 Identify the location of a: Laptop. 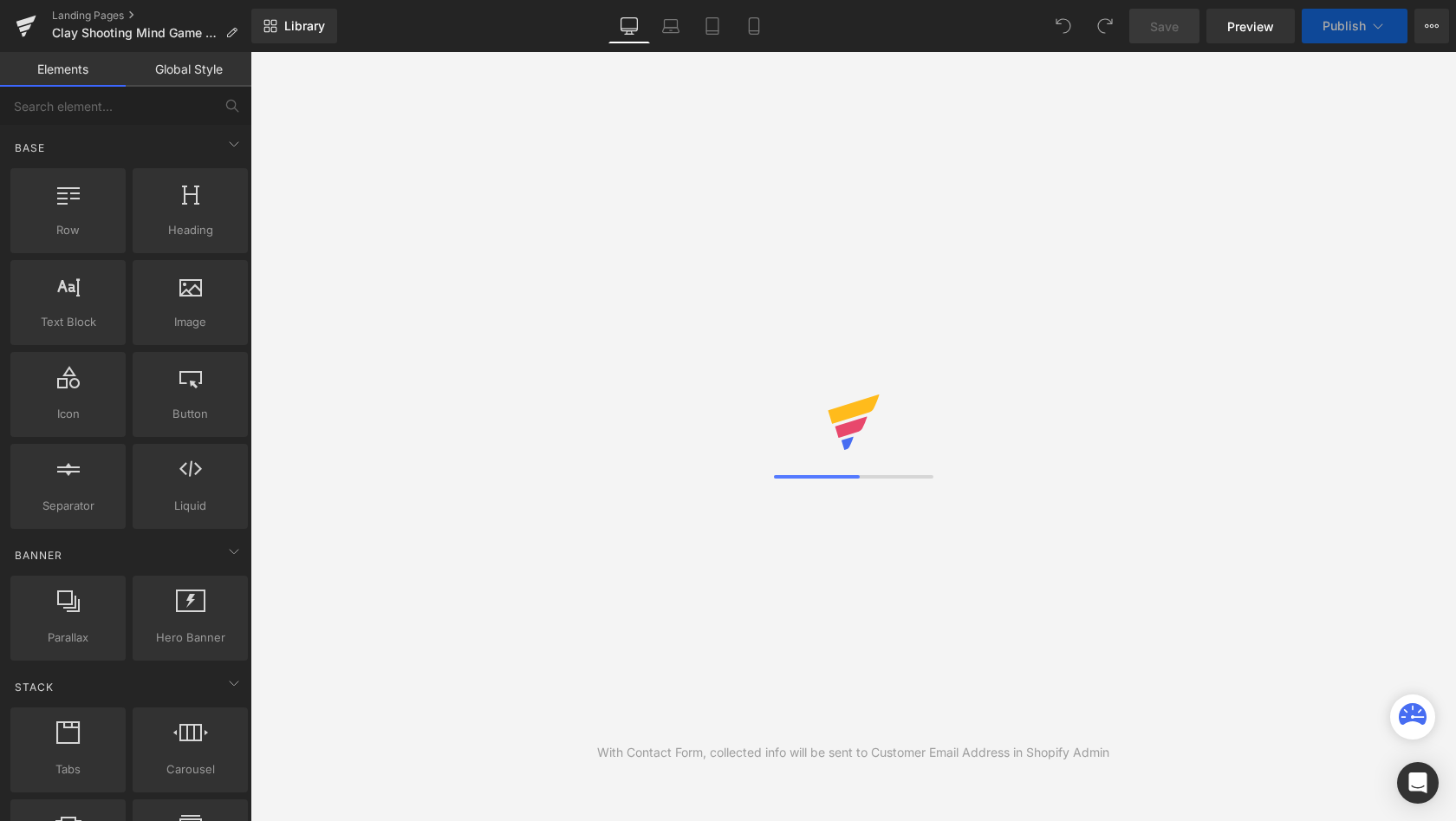
(671, 26).